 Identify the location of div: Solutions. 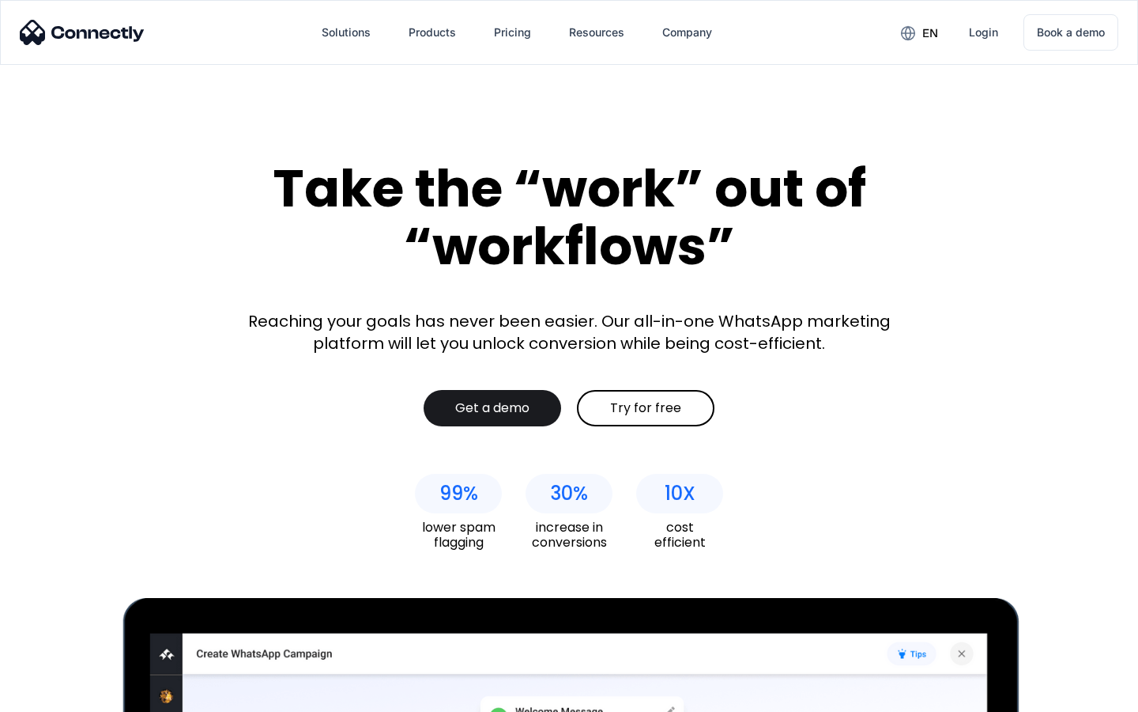
(346, 32).